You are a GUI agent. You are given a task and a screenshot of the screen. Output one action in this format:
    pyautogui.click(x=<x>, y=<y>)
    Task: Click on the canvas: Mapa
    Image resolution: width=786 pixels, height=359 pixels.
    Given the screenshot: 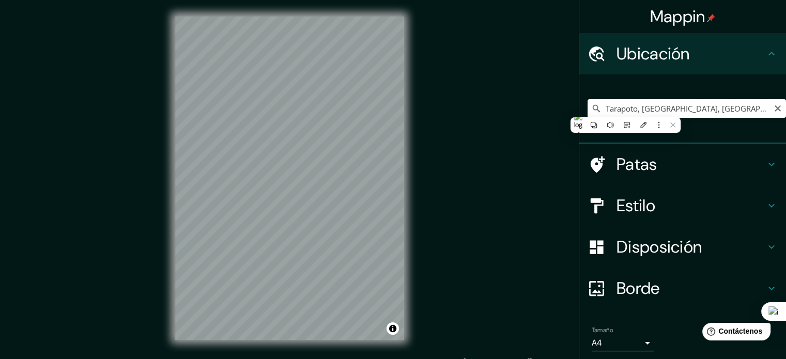 What is the action you would take?
    pyautogui.click(x=289, y=178)
    